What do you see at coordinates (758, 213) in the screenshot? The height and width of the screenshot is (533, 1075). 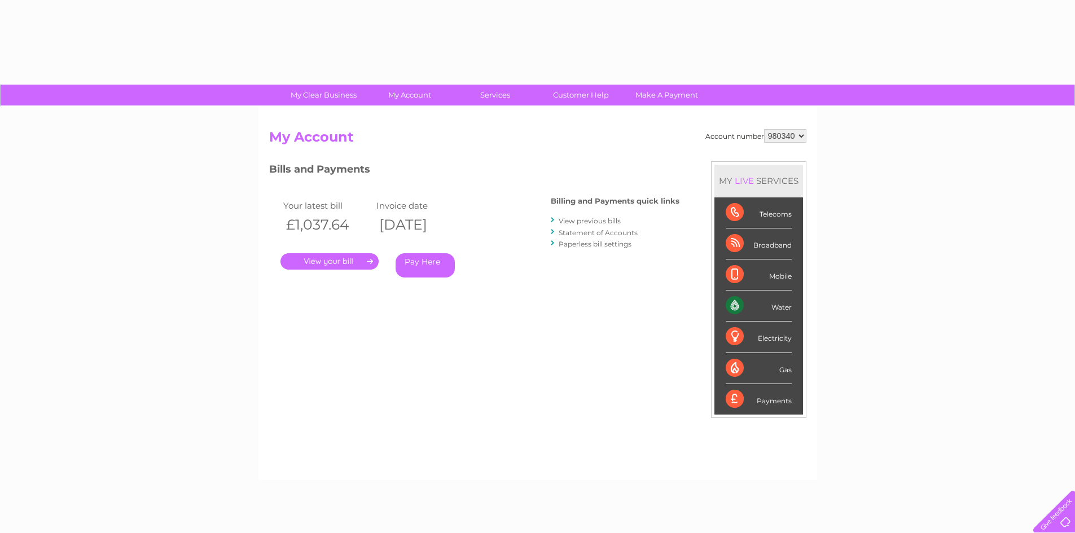 I see `div: Telecoms` at bounding box center [758, 213].